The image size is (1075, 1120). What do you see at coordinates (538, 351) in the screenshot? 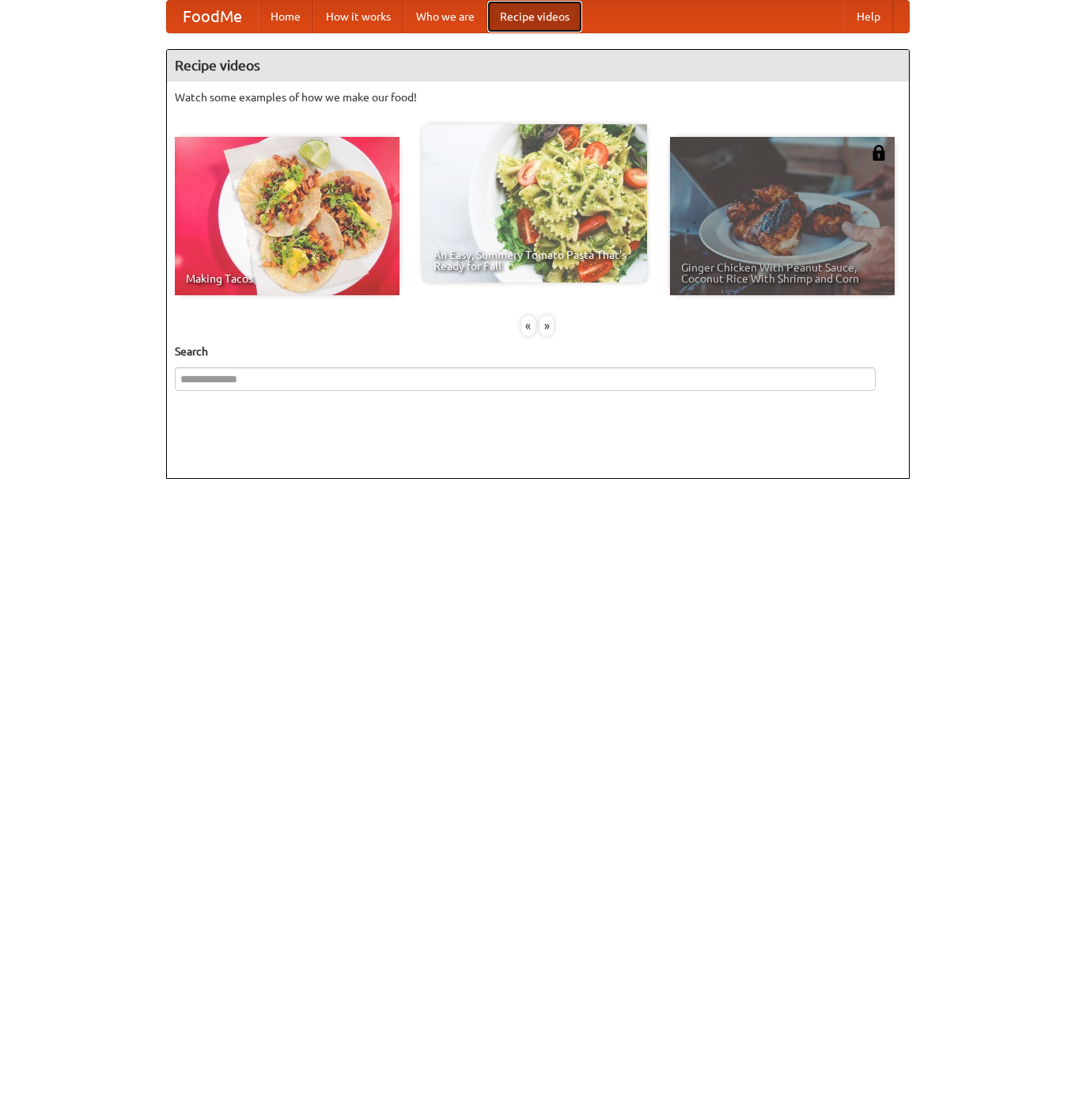
I see `h5: Search` at bounding box center [538, 351].